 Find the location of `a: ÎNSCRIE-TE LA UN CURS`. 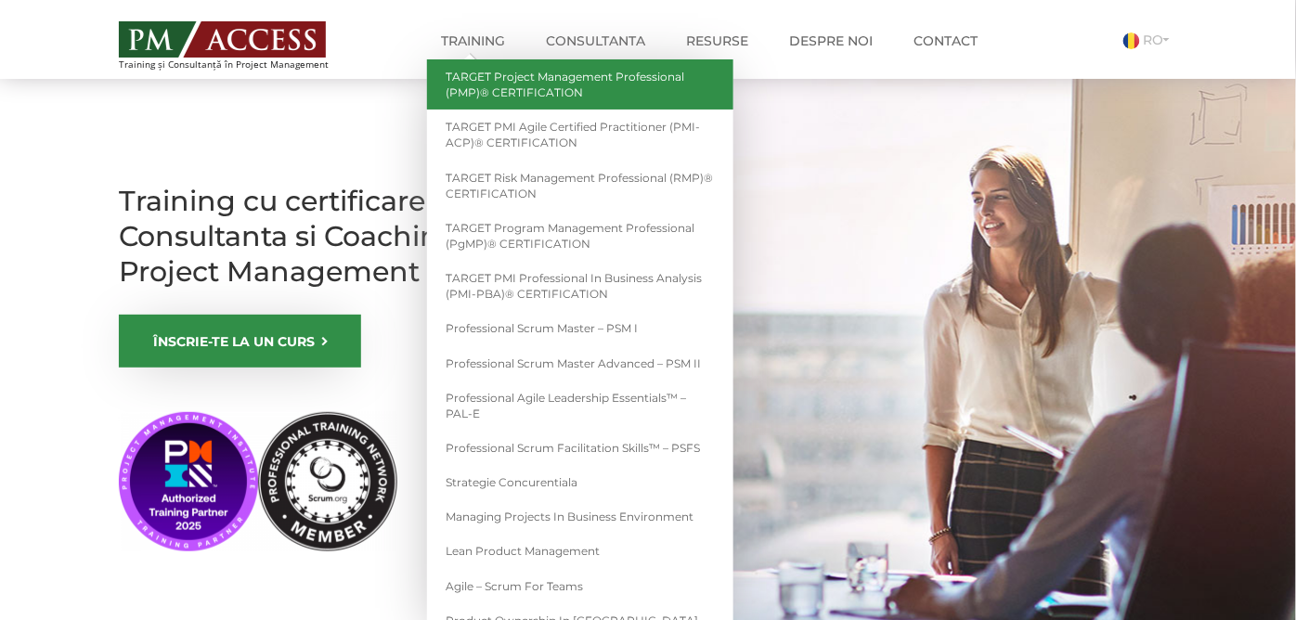

a: ÎNSCRIE-TE LA UN CURS is located at coordinates (240, 341).